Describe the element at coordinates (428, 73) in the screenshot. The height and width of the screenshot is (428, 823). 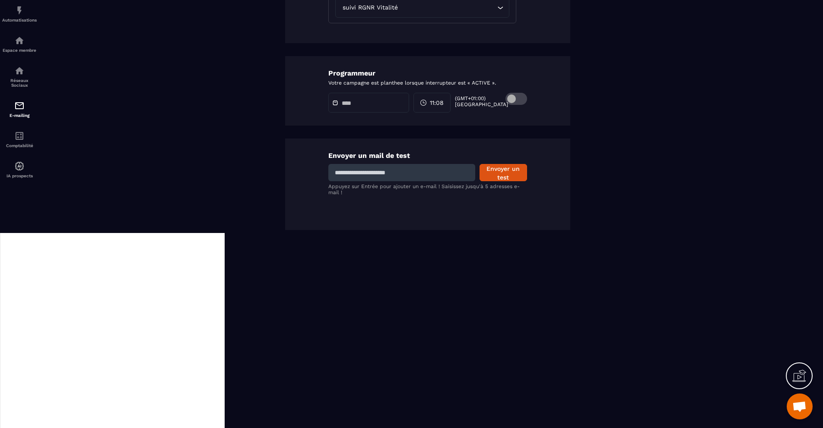
I see `p: Programmeur` at that location.